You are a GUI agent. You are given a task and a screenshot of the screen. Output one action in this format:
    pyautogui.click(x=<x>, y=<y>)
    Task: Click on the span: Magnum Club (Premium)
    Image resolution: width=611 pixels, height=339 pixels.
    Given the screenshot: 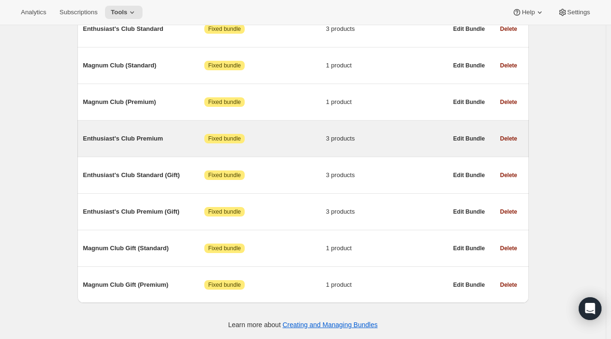 What is the action you would take?
    pyautogui.click(x=144, y=102)
    